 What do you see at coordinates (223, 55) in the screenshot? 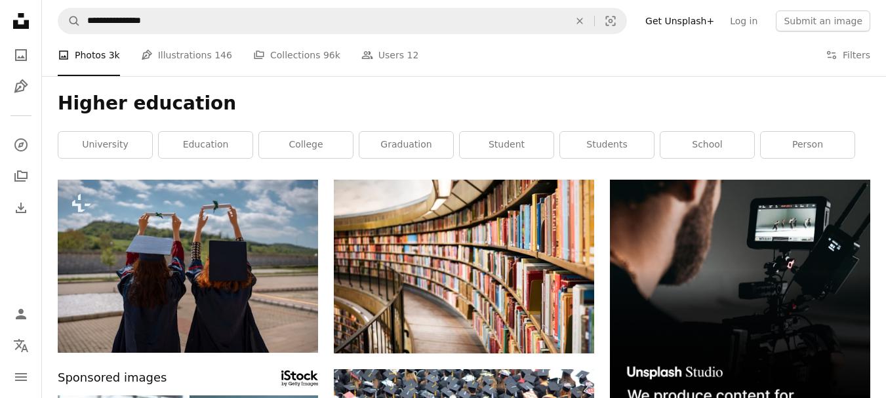
I see `span: 146` at bounding box center [223, 55].